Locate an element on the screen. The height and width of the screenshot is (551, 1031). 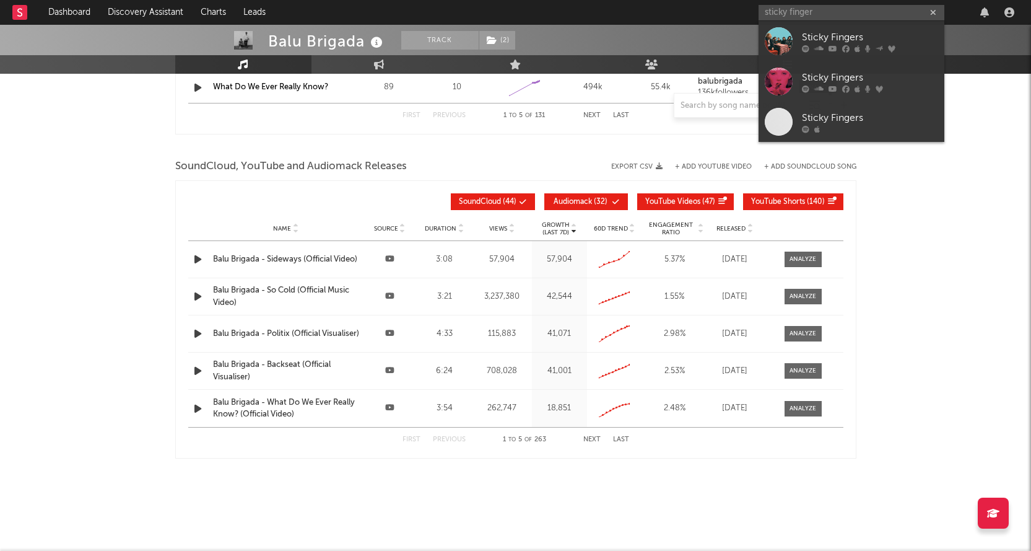
input: Search by song name or URL is located at coordinates (739, 106).